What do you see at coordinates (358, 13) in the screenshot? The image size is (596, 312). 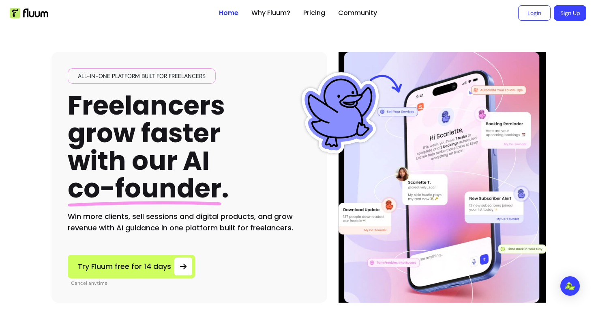 I see `a: Community` at bounding box center [358, 13].